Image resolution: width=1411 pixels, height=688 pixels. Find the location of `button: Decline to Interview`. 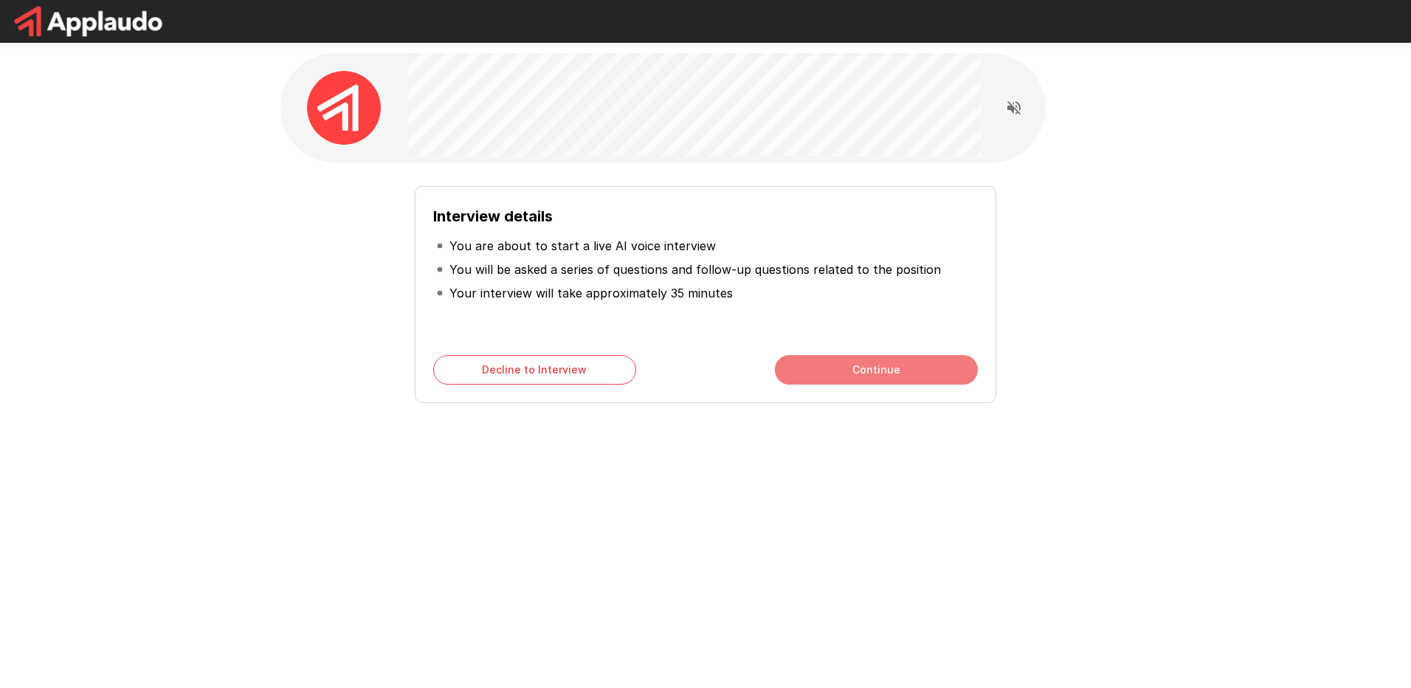

button: Decline to Interview is located at coordinates (534, 370).